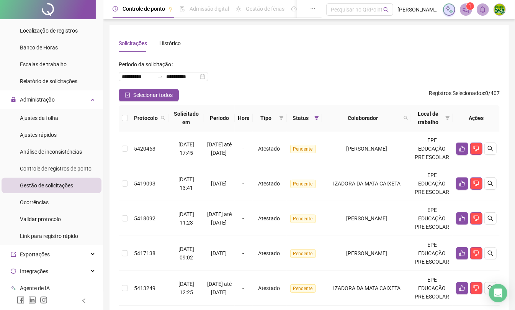 Image resolution: width=515 pixels, height=310 pixels. Describe the element at coordinates (145, 253) in the screenshot. I see `span: 5417138` at that location.